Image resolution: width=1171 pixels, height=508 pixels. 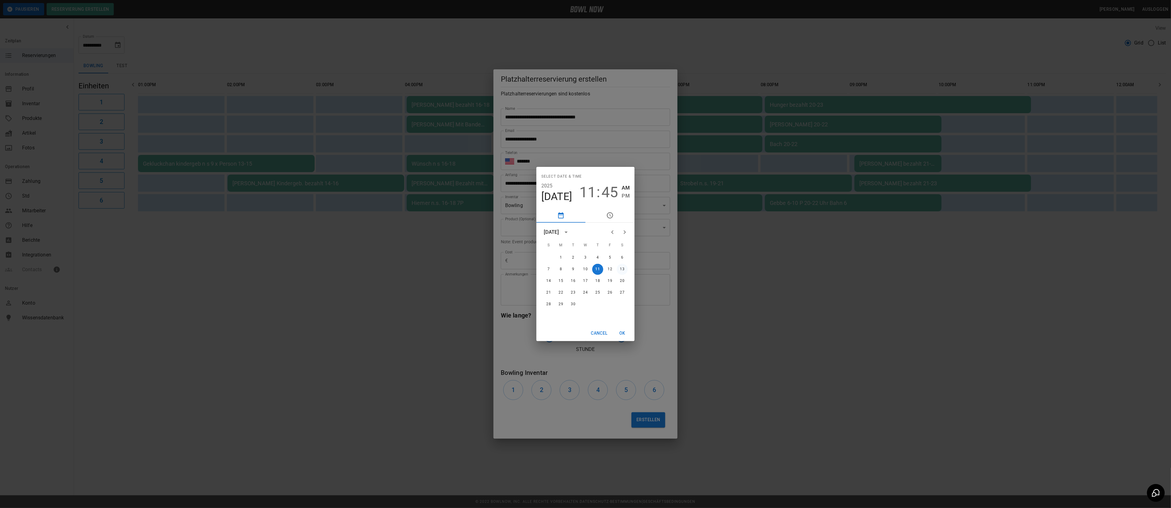 I want to click on button: 13, so click(x=623, y=269).